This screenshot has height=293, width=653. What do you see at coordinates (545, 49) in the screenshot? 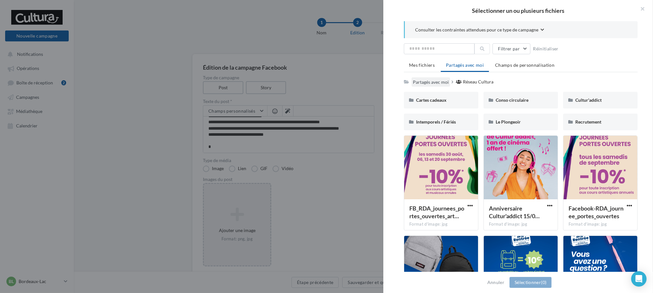
I see `button: Réinitialiser` at bounding box center [545, 49].